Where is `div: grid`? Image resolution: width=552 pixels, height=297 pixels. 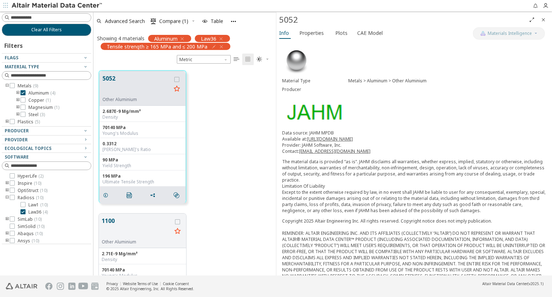 div: grid is located at coordinates (185, 170).